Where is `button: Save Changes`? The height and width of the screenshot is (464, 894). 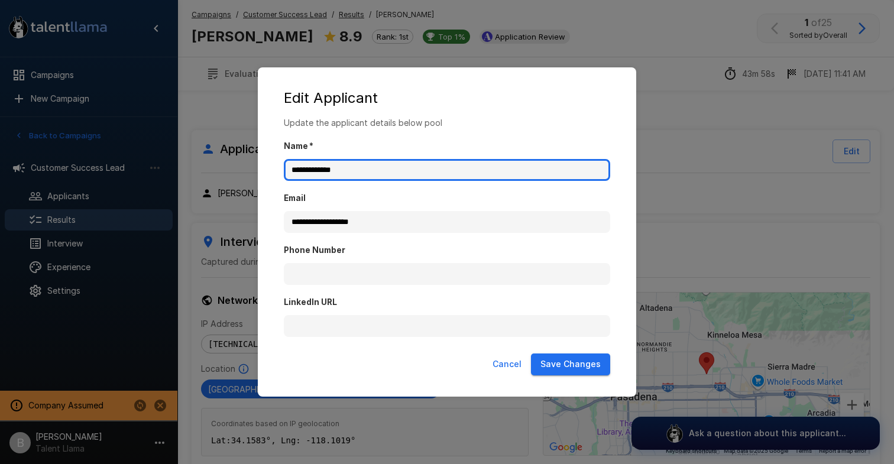
button: Save Changes is located at coordinates (570, 364).